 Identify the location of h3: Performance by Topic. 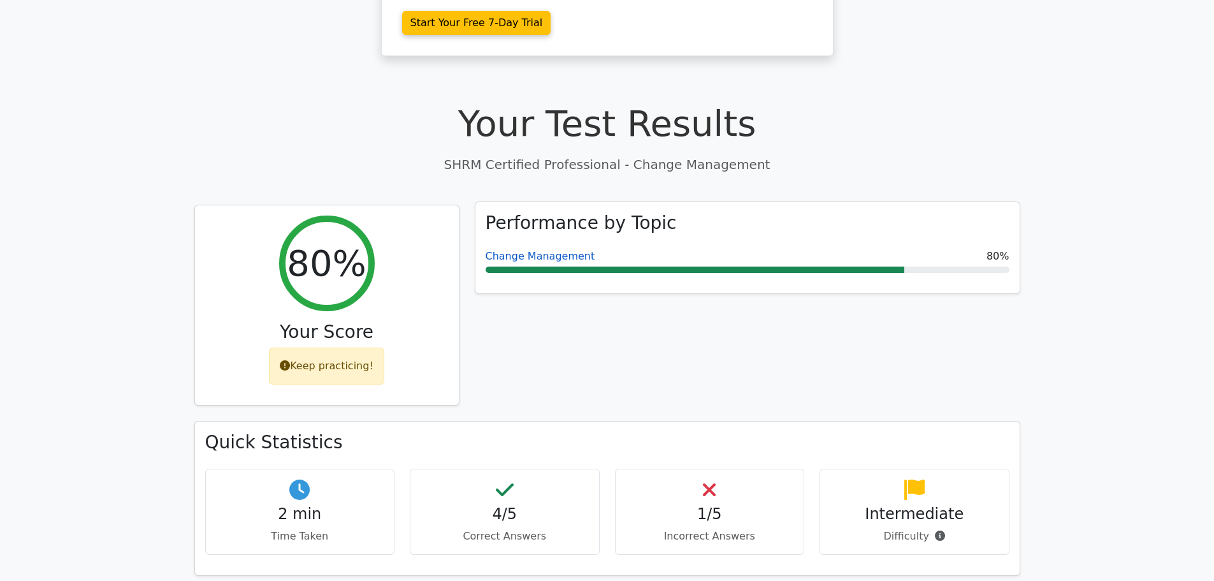
(581, 223).